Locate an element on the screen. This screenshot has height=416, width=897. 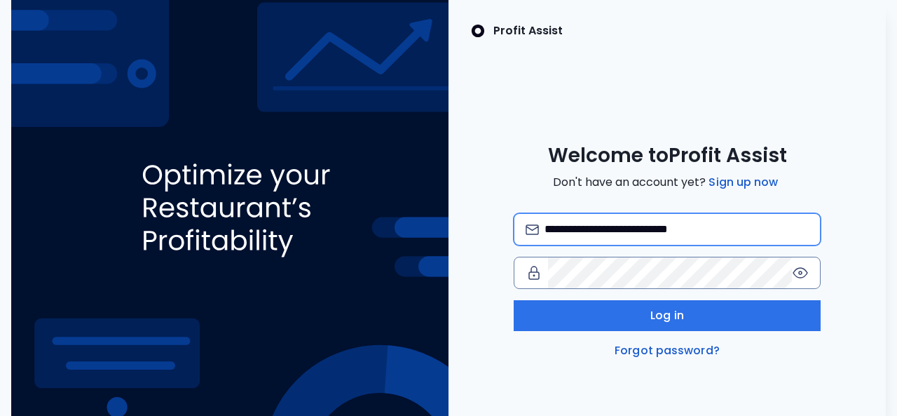
img: email is located at coordinates (532, 229).